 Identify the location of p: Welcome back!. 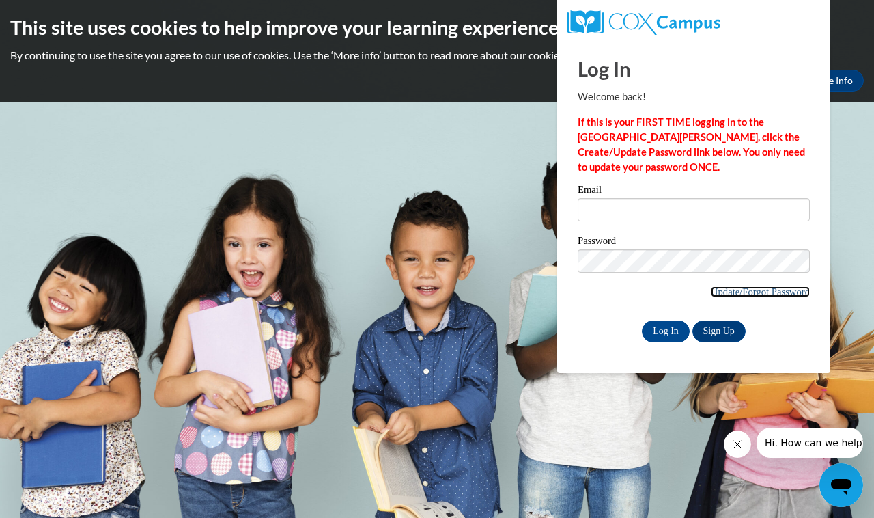
(694, 97).